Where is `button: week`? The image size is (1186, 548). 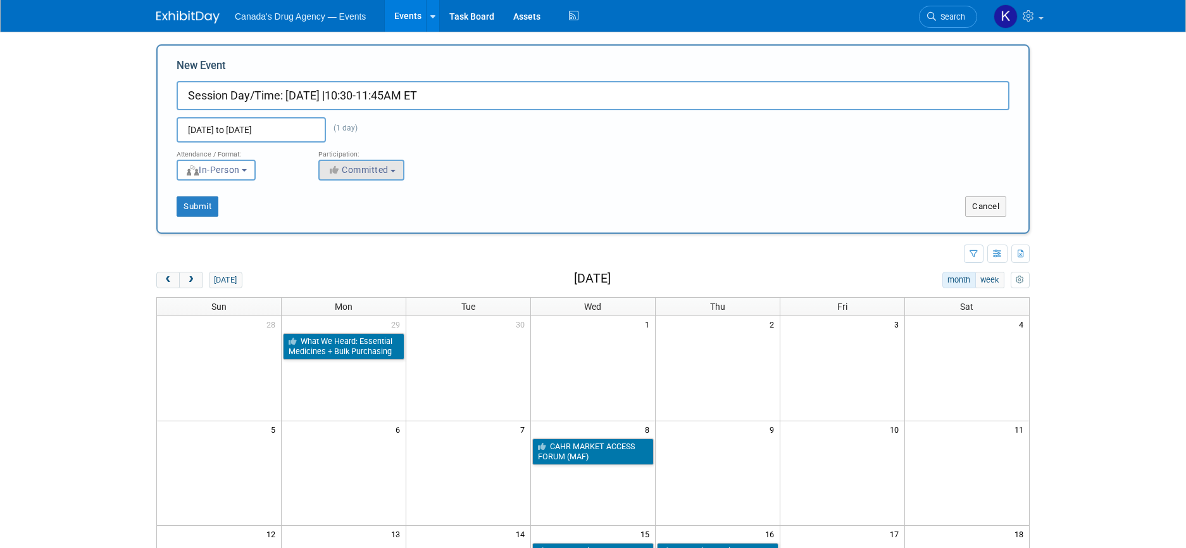 button: week is located at coordinates (990, 280).